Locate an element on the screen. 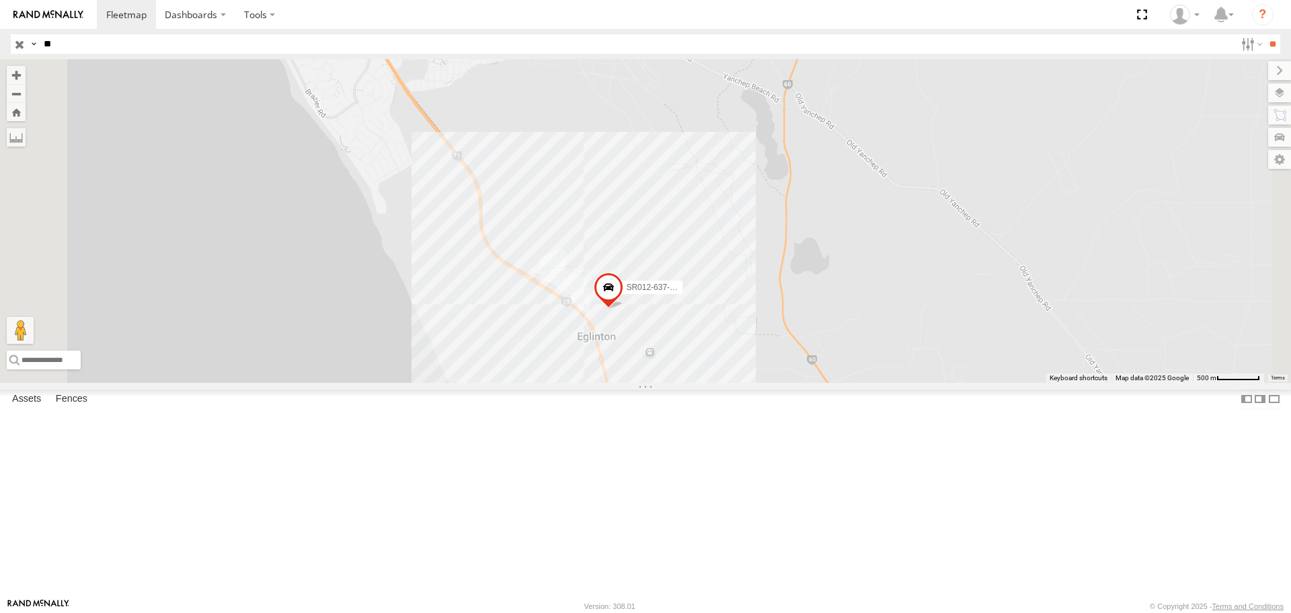 The image size is (1291, 613). a: Terms and Conditions is located at coordinates (1248, 606).